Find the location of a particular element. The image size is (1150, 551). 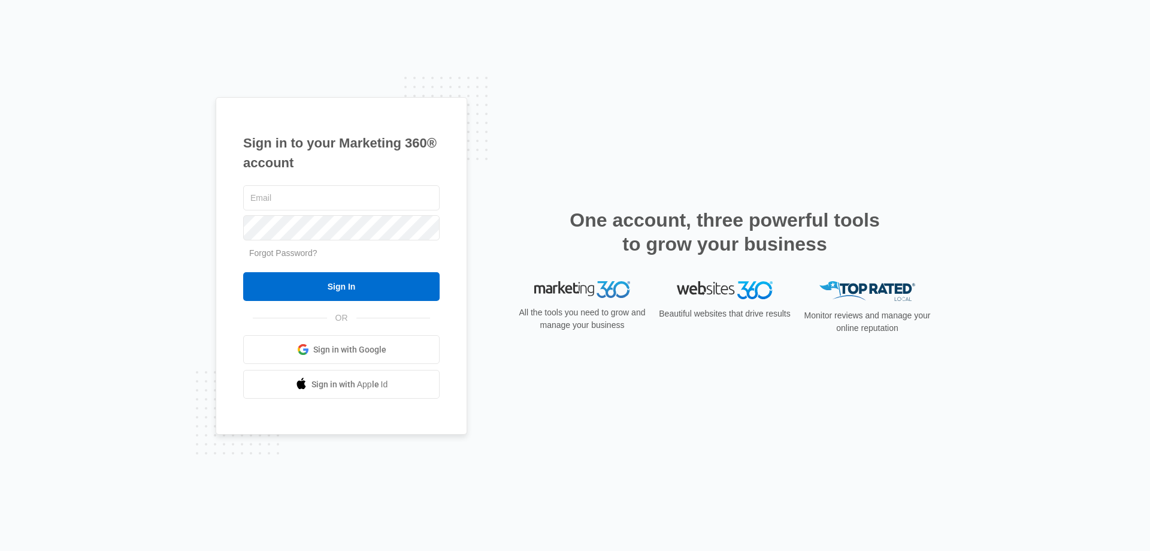

h2: One account, three powerful tools to grow your business is located at coordinates (725, 232).